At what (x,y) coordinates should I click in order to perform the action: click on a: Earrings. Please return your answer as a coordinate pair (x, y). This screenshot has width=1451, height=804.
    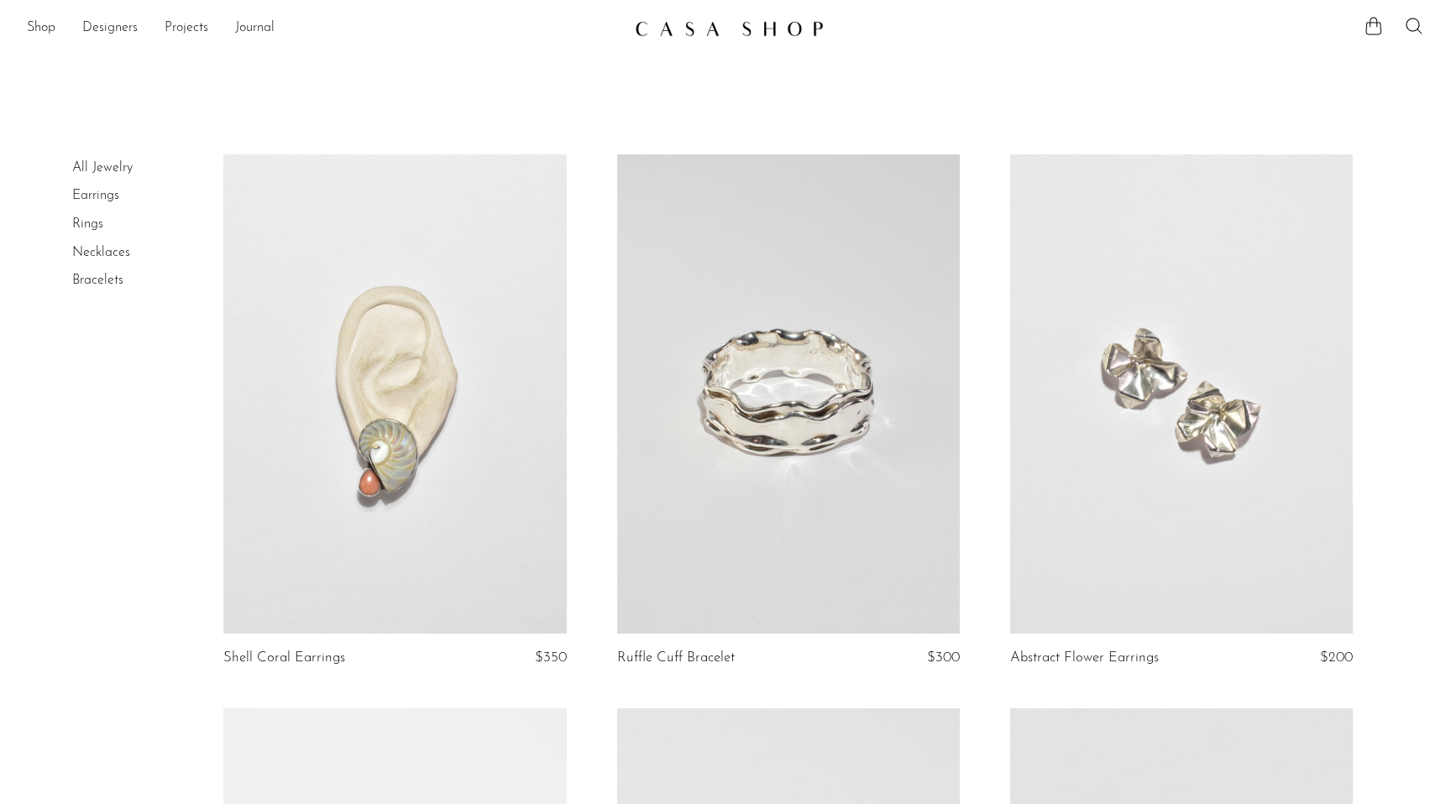
    Looking at the image, I should click on (96, 196).